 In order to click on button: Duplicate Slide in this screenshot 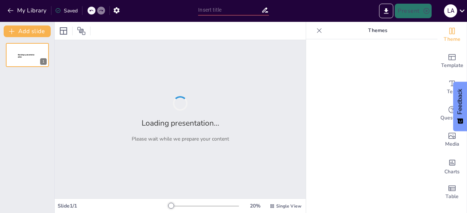, I will do `click(32, 50)`.